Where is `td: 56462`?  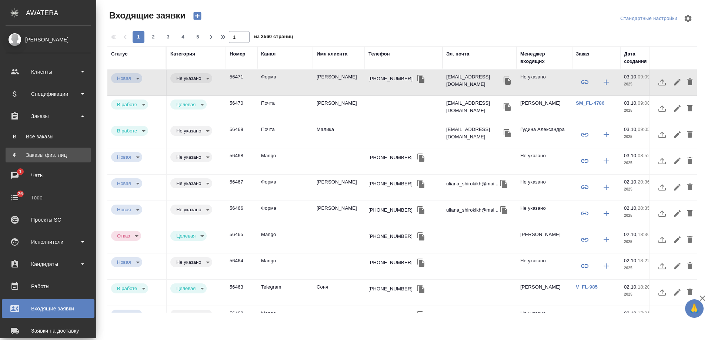
td: 56462 is located at coordinates (241, 319).